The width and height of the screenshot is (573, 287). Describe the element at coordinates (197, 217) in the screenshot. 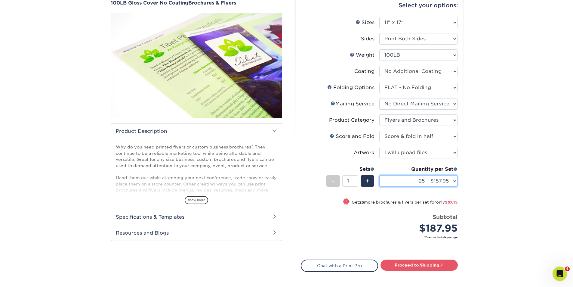

I see `h2: Specifications & Templates` at that location.